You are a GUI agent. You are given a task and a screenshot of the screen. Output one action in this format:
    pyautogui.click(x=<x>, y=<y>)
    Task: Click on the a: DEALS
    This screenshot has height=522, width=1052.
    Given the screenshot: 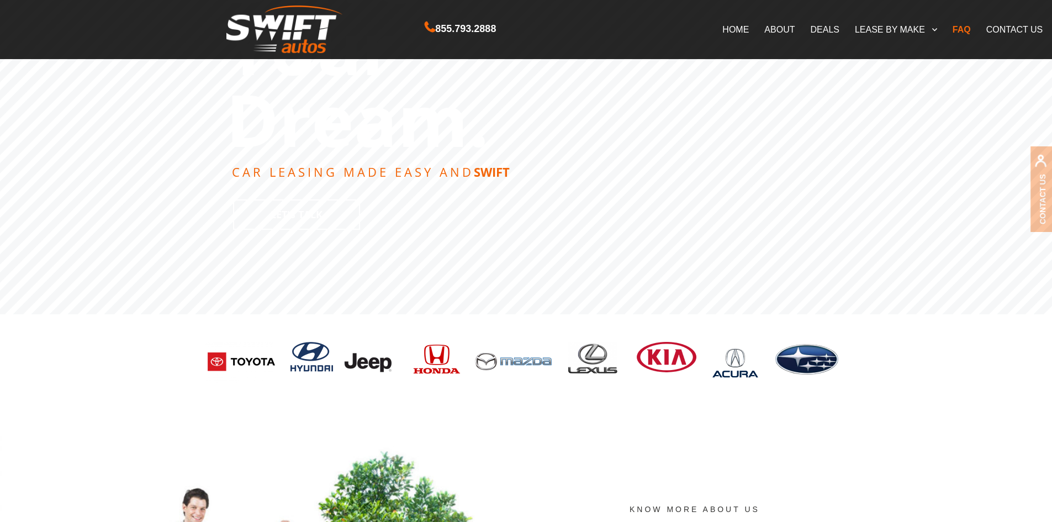 What is the action you would take?
    pyautogui.click(x=825, y=29)
    